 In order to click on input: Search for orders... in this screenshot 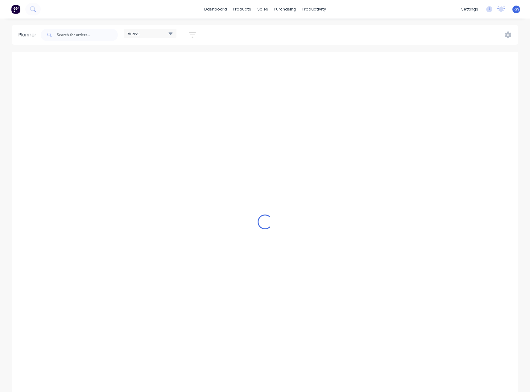, I will do `click(87, 35)`.